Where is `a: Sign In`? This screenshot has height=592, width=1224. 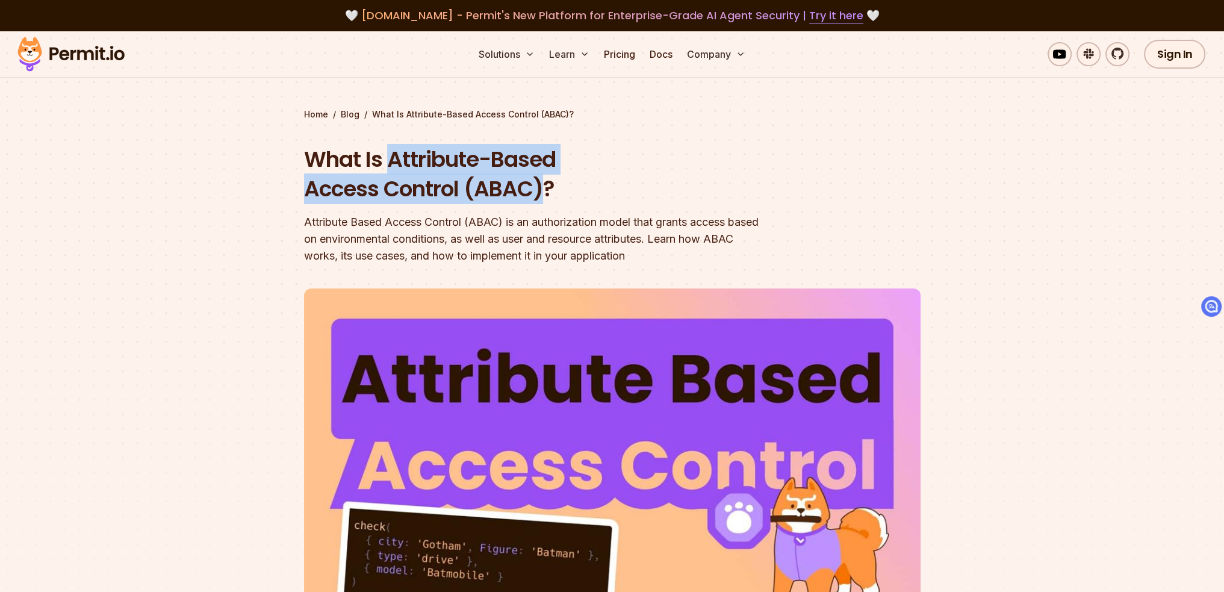
a: Sign In is located at coordinates (1175, 54).